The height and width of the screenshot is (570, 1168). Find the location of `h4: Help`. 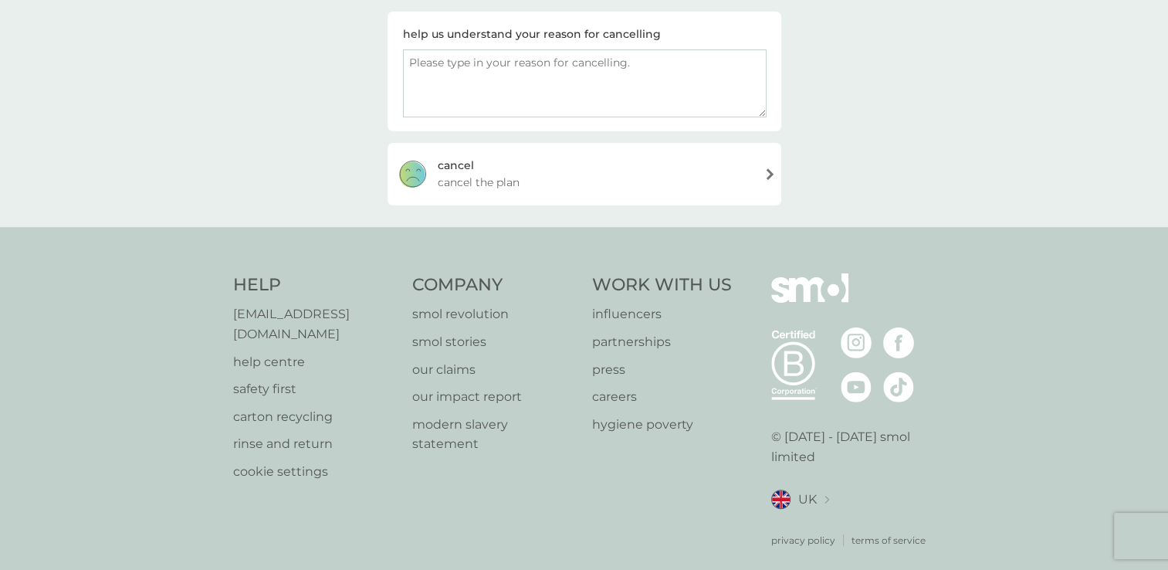

h4: Help is located at coordinates (315, 285).